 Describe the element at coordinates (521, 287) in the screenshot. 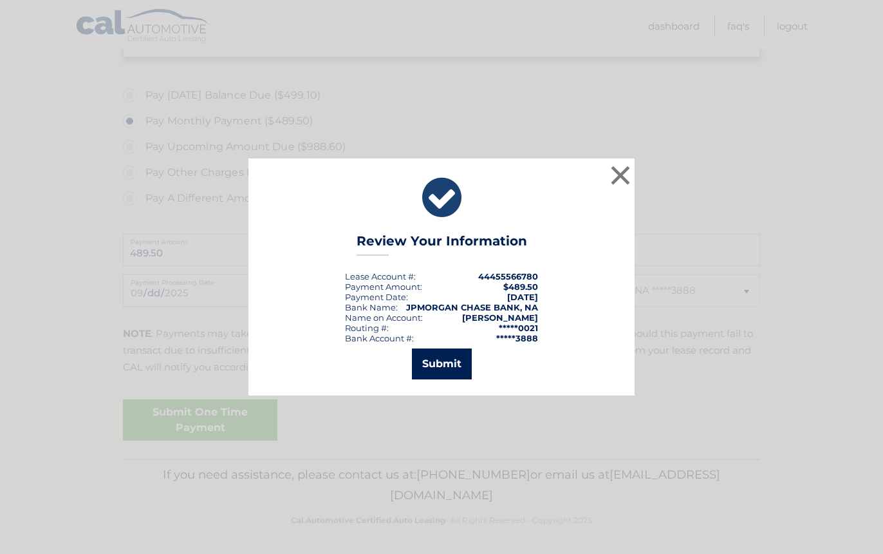

I see `span: $489.50` at that location.